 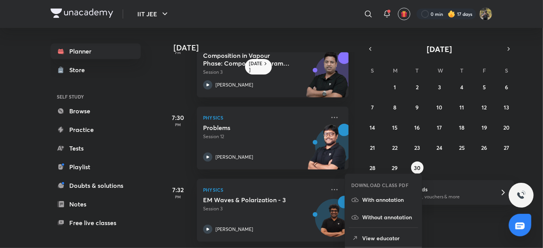 What do you see at coordinates (484, 87) in the screenshot?
I see `button: September 5, 2025` at bounding box center [484, 87].